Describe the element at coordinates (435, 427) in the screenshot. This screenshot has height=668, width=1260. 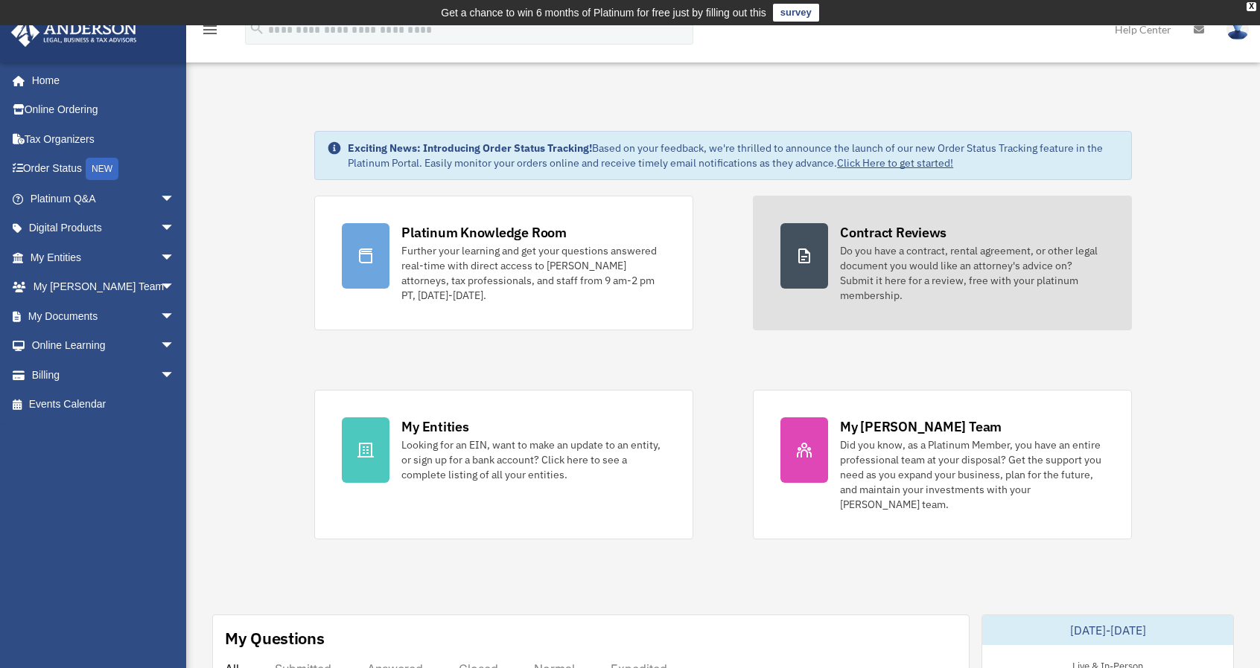
I see `div: My Entities` at that location.